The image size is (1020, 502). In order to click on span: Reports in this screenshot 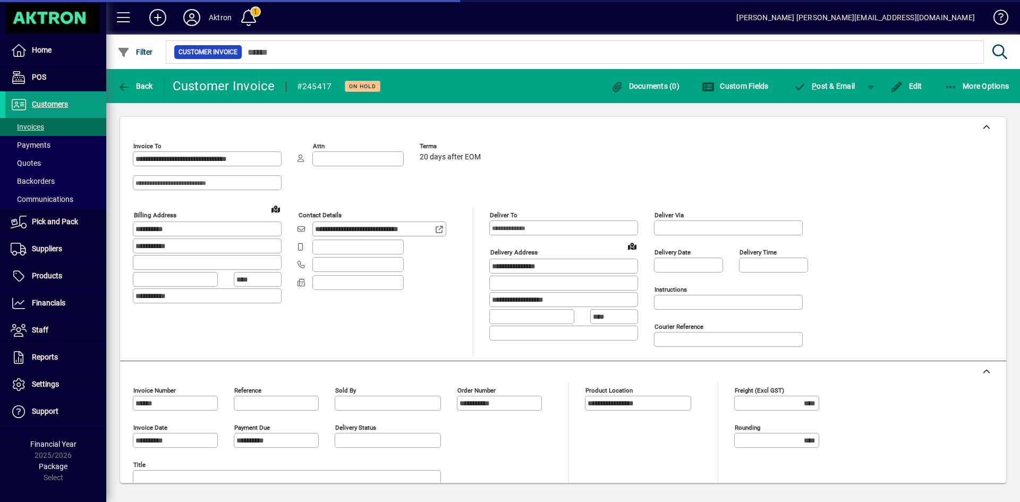, I will do `click(45, 357)`.